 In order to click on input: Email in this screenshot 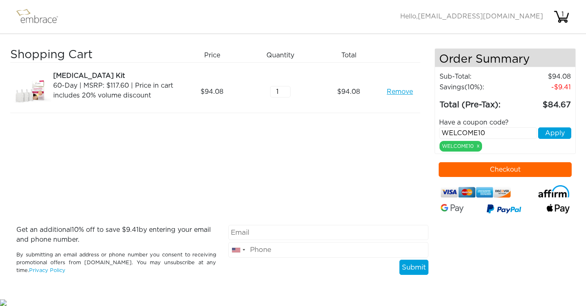, I will do `click(328, 232)`.